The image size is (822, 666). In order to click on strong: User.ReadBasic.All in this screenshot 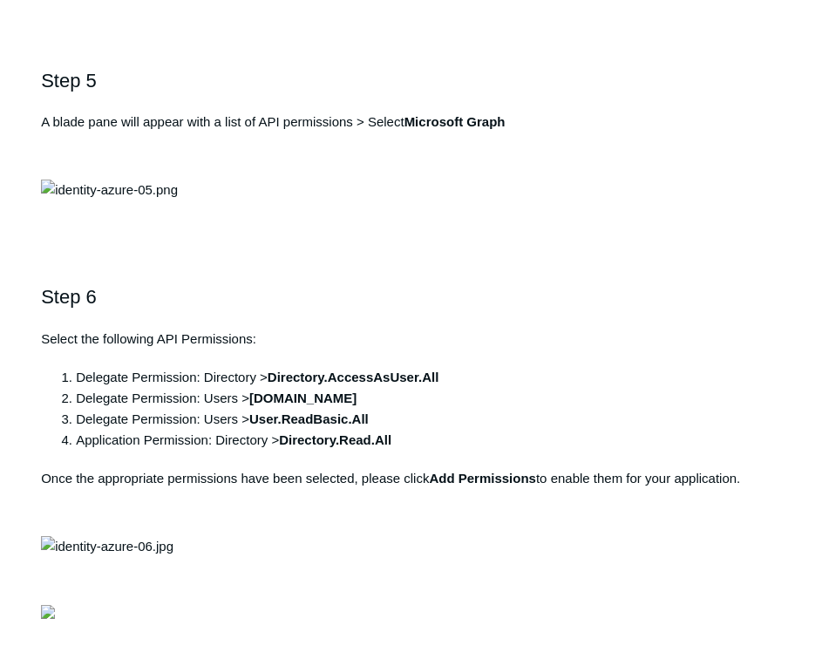, I will do `click(309, 419)`.